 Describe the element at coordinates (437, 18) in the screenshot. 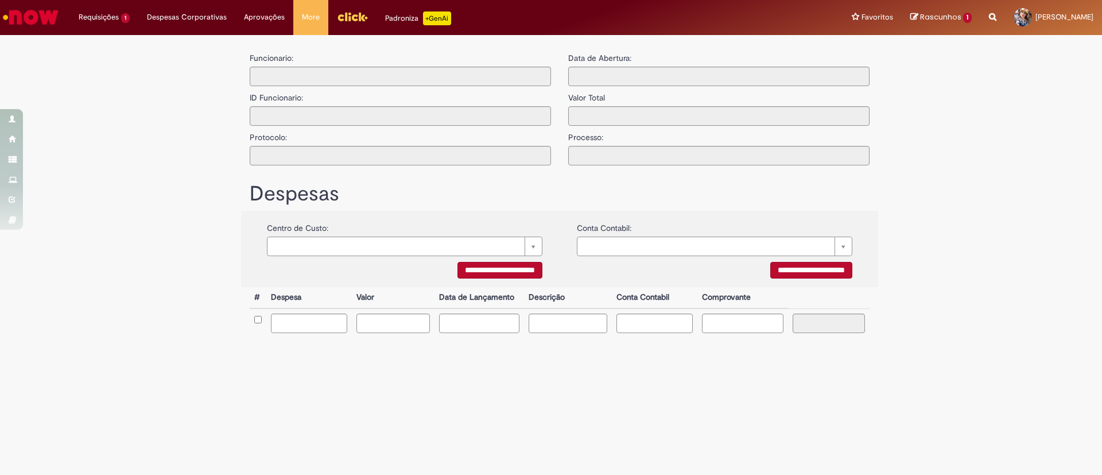

I see `p: +GenAi` at that location.